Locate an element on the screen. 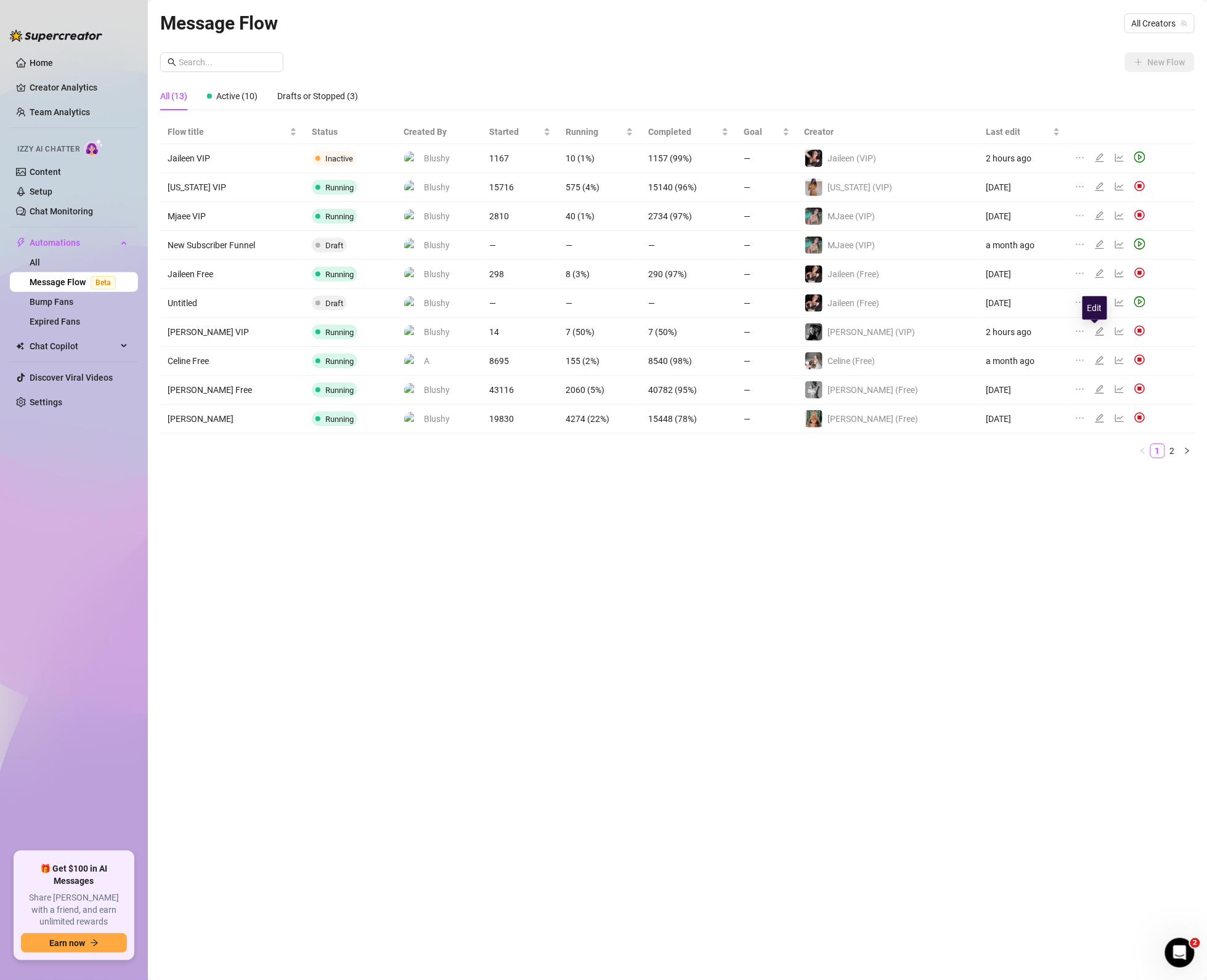  span: Started is located at coordinates (516, 132).